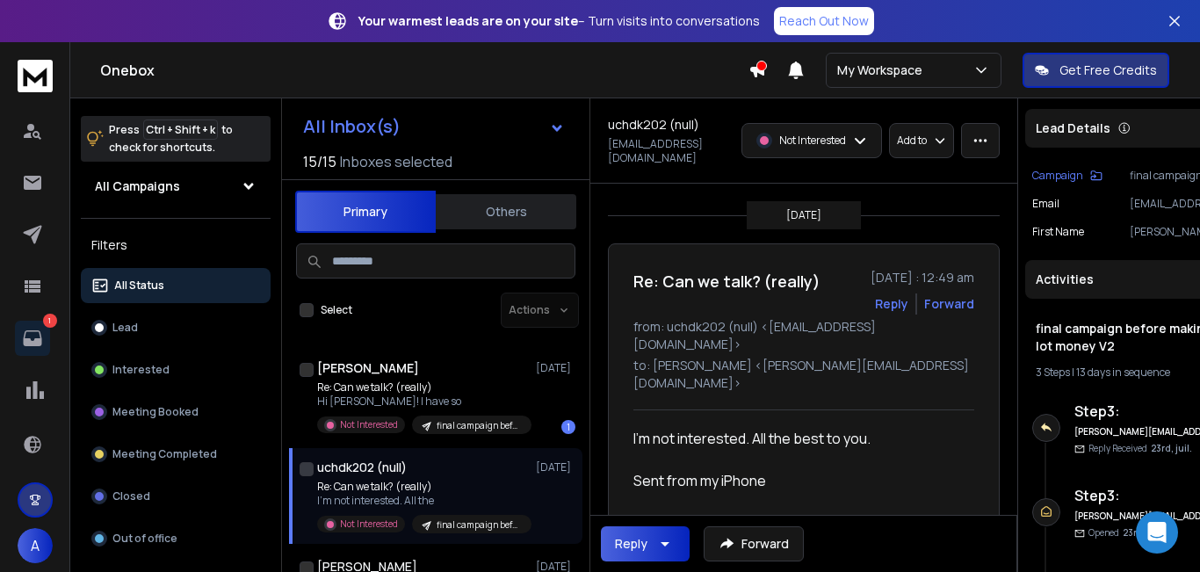  I want to click on button: Forward, so click(754, 544).